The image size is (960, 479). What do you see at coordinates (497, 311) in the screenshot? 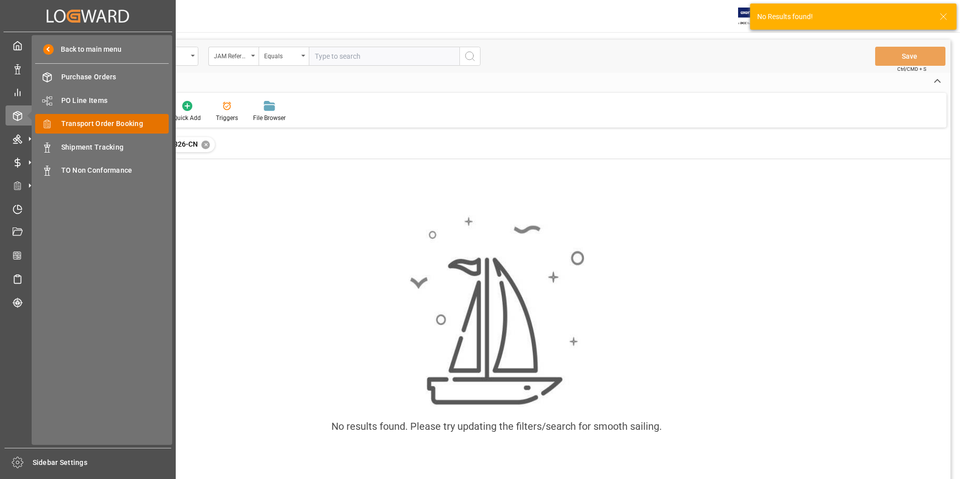
I see `img: smooth_sailing.jpeg` at bounding box center [497, 311].